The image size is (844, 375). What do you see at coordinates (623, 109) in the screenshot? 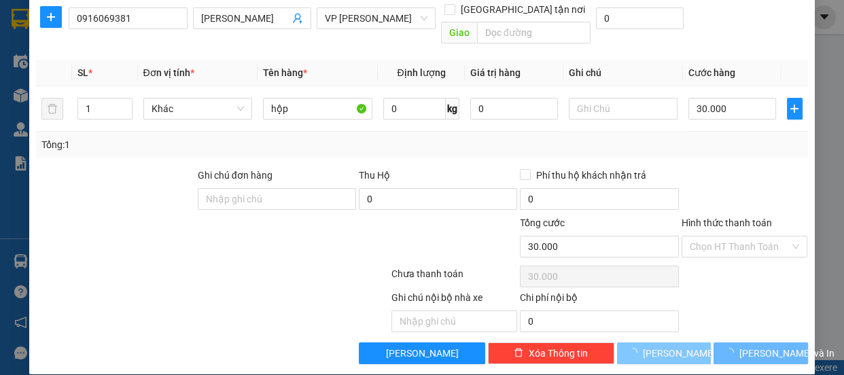
I see `input: Ghi Chú` at bounding box center [623, 109].